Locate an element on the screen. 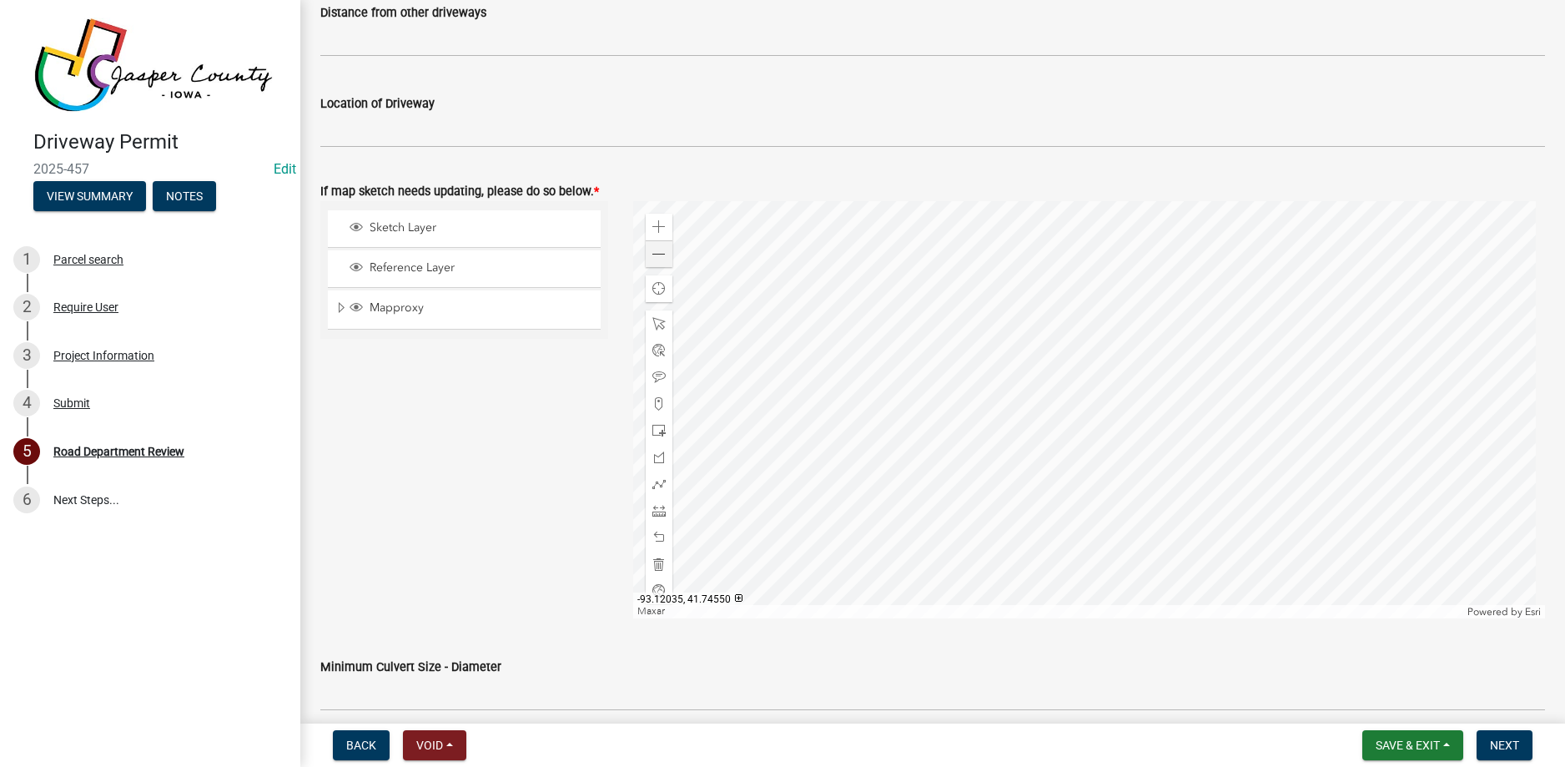 The width and height of the screenshot is (1565, 767). div: Sketch Layer is located at coordinates (470, 229).